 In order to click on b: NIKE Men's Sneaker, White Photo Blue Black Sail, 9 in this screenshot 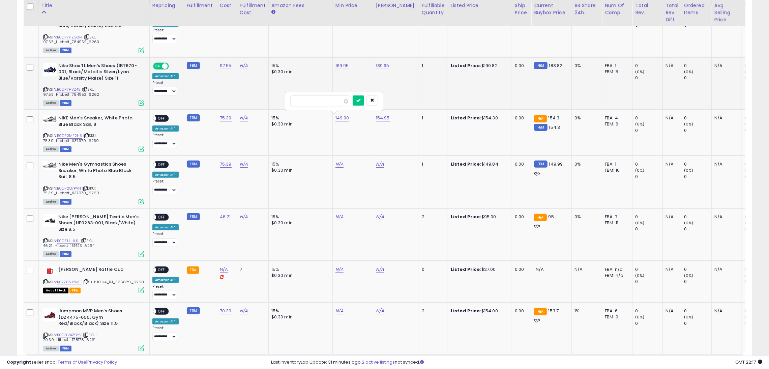, I will do `click(99, 122)`.